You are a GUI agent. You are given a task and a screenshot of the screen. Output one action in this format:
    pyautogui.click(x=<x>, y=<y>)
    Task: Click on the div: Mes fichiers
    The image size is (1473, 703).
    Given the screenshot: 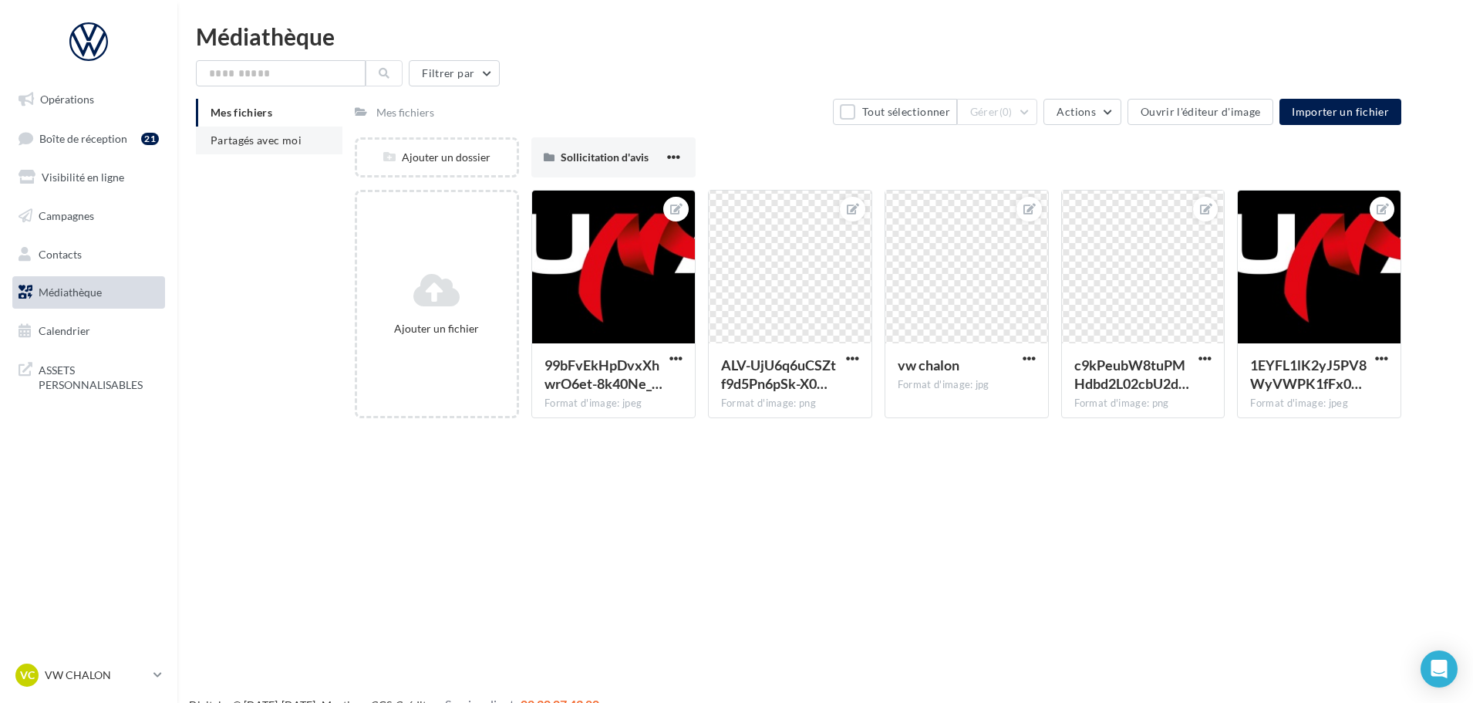 What is the action you would take?
    pyautogui.click(x=405, y=113)
    